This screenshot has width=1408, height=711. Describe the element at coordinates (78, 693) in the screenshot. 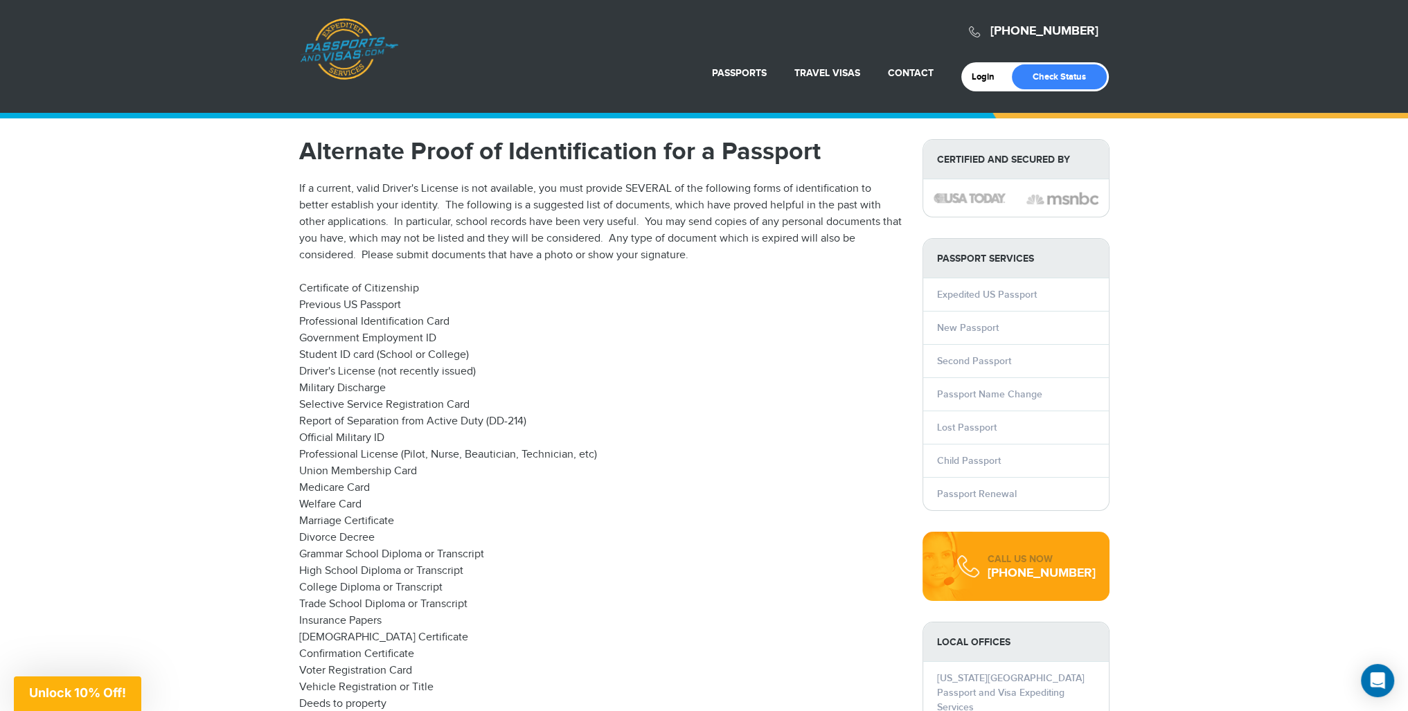

I see `span: Unlock 10% Off!` at that location.